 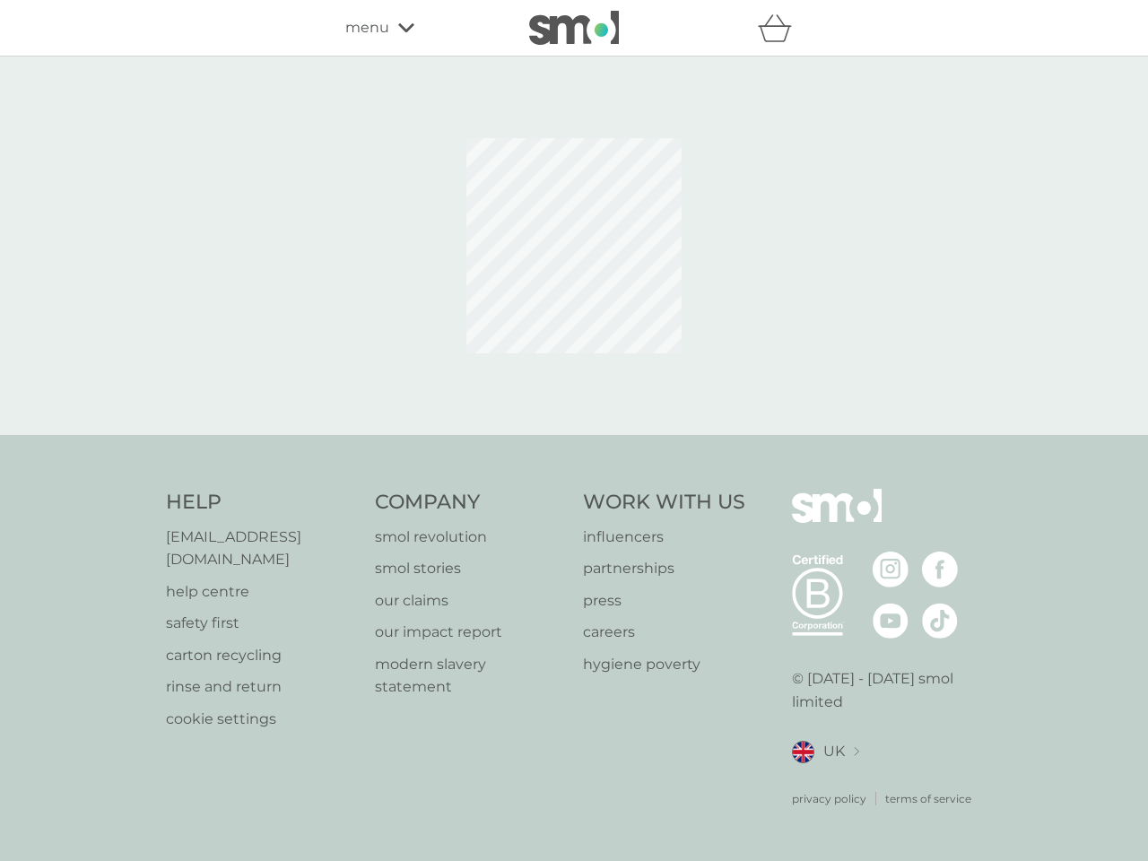 What do you see at coordinates (261, 687) in the screenshot?
I see `a: rinse and return` at bounding box center [261, 687].